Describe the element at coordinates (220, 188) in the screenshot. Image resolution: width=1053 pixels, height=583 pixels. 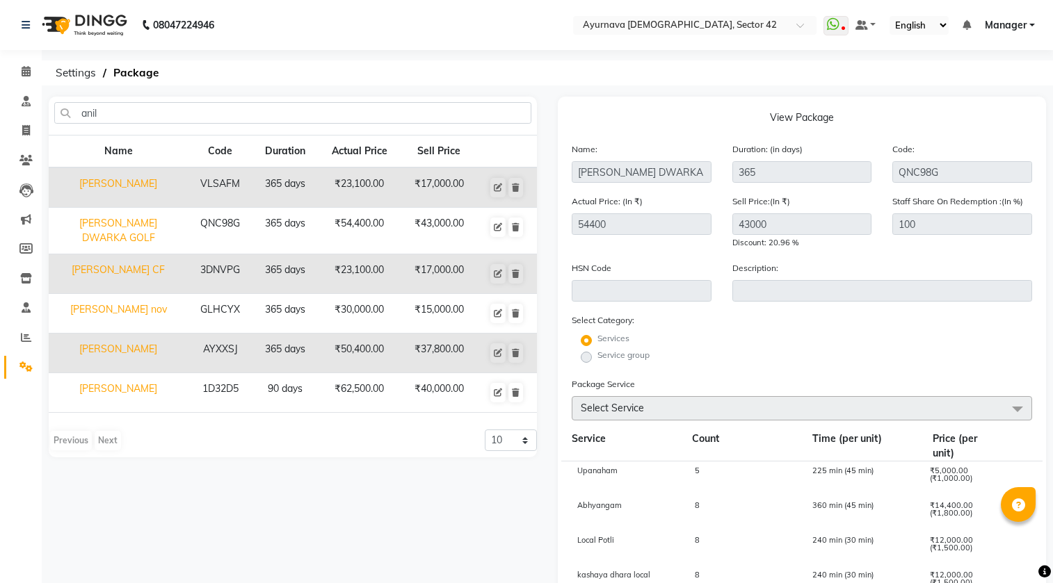
I see `td: VLSAFM` at that location.